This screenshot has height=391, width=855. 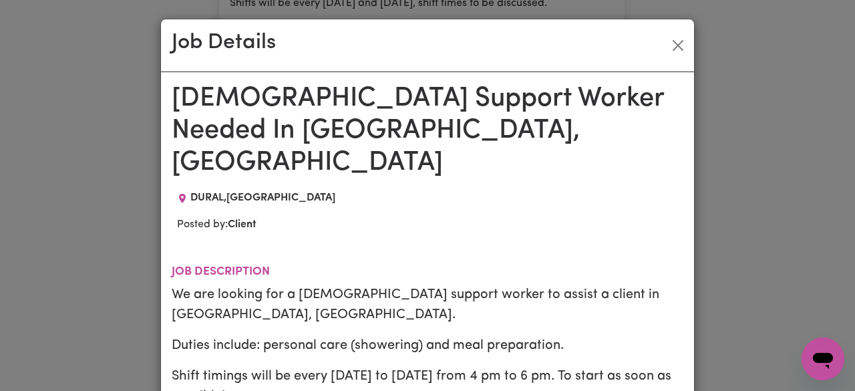 What do you see at coordinates (242, 225) in the screenshot?
I see `b: Client` at bounding box center [242, 225].